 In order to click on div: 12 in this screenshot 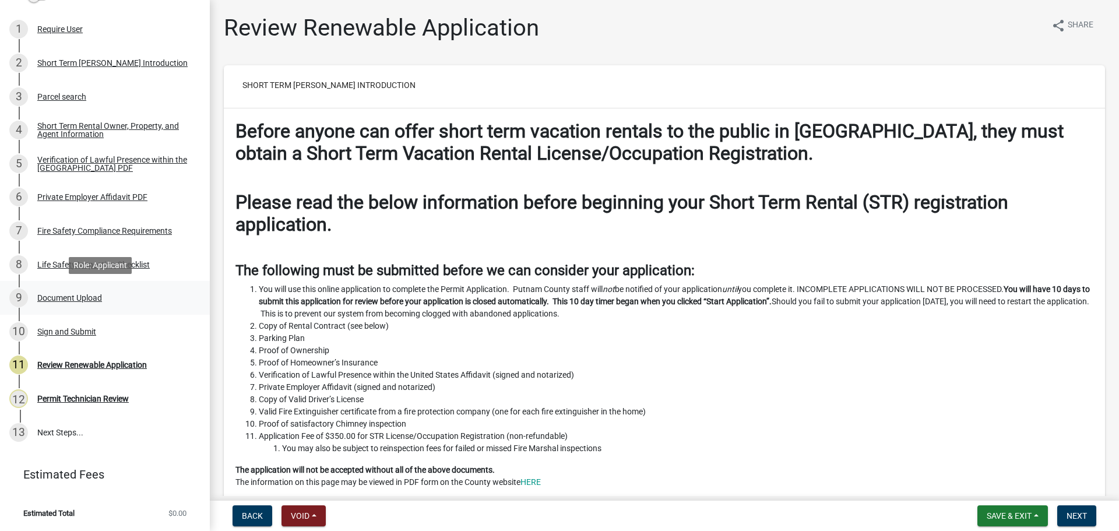, I will do `click(19, 399)`.